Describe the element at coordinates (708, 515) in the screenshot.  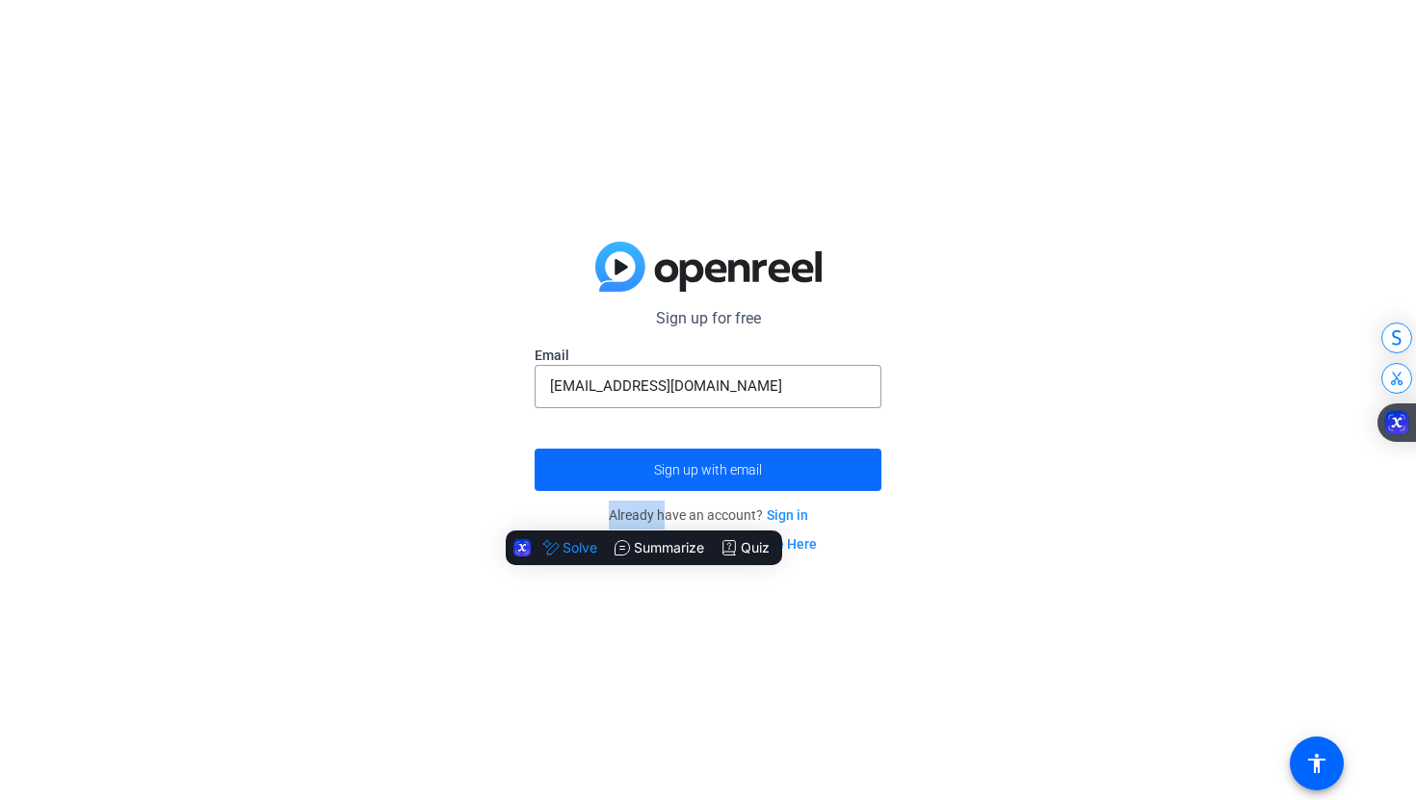
I see `span: Already have an account?` at that location.